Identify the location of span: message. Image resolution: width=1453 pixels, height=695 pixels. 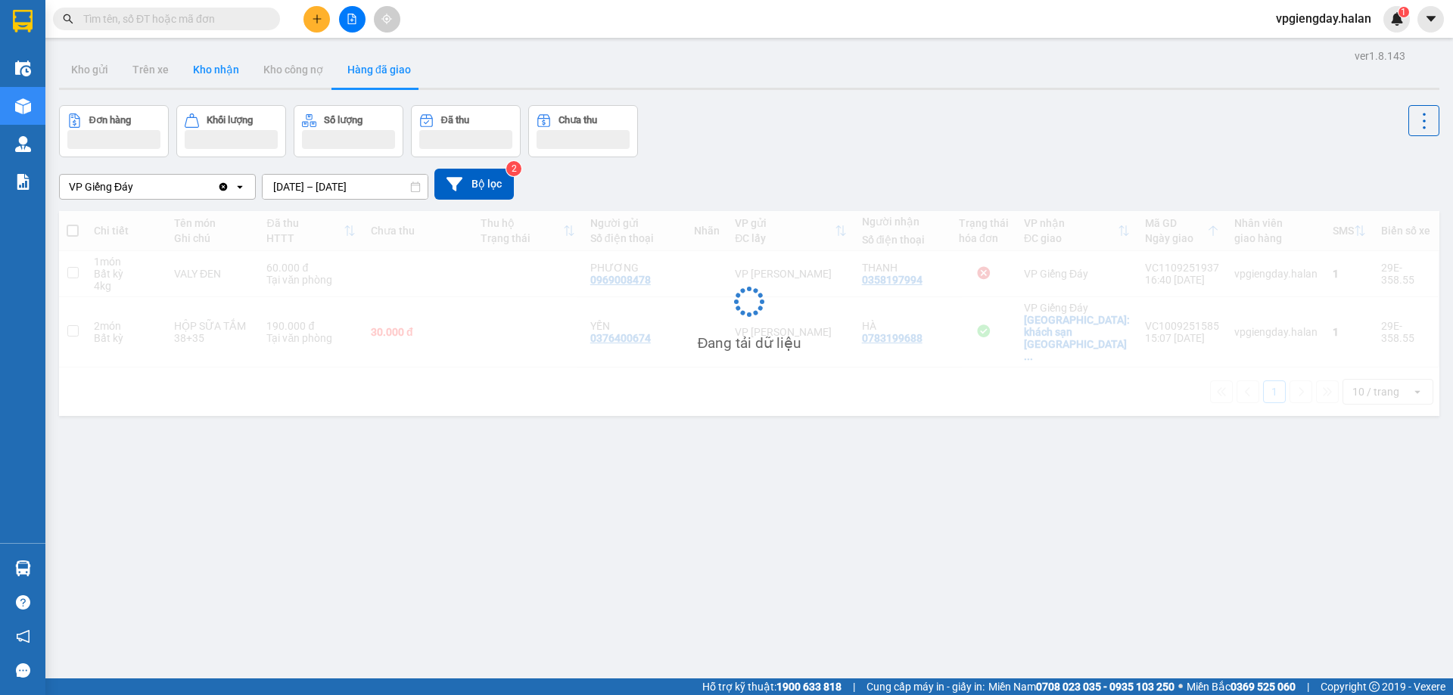
(23, 670).